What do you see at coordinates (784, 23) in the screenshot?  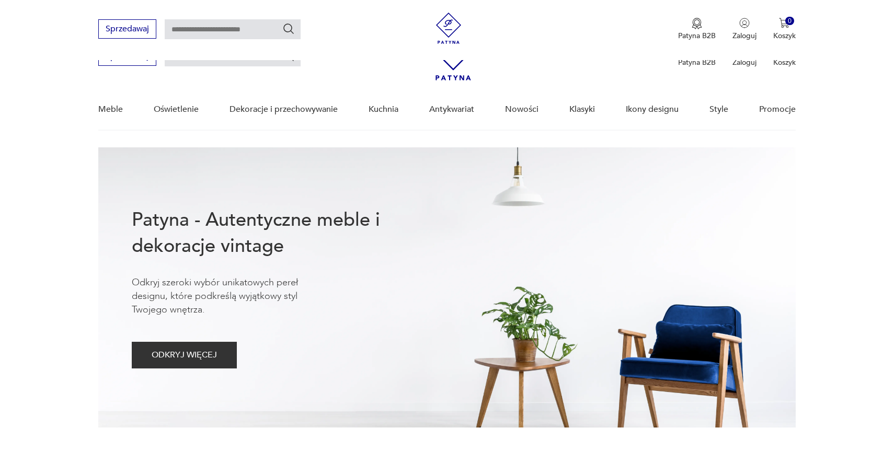 I see `img: Ikona koszyka` at bounding box center [784, 23].